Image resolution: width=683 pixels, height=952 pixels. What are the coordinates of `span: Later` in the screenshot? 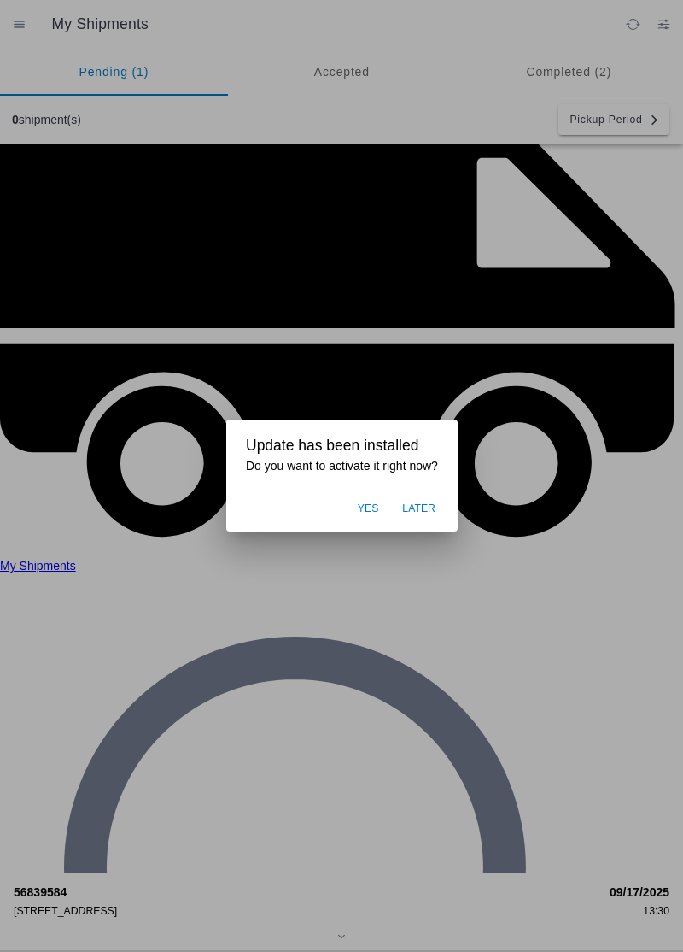 It's located at (419, 509).